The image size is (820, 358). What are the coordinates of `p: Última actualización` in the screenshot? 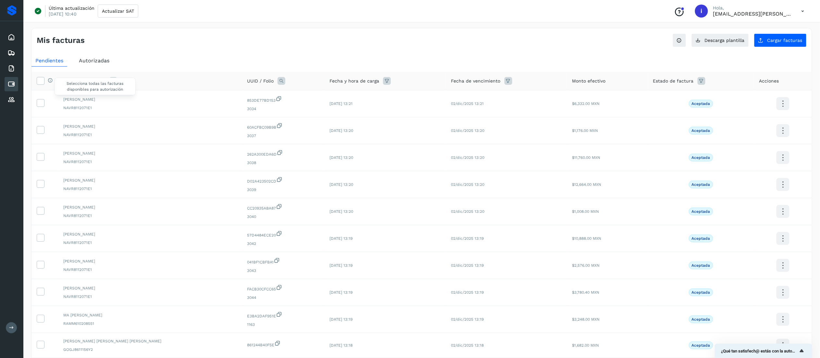 It's located at (71, 8).